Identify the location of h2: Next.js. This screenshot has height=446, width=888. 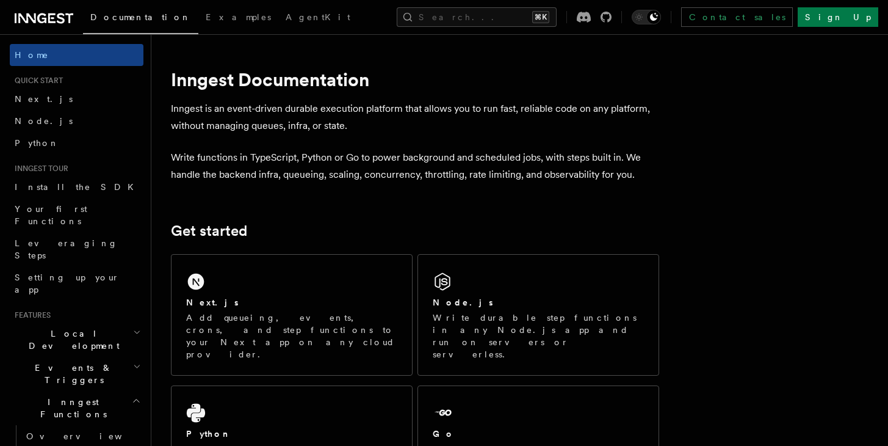
(212, 302).